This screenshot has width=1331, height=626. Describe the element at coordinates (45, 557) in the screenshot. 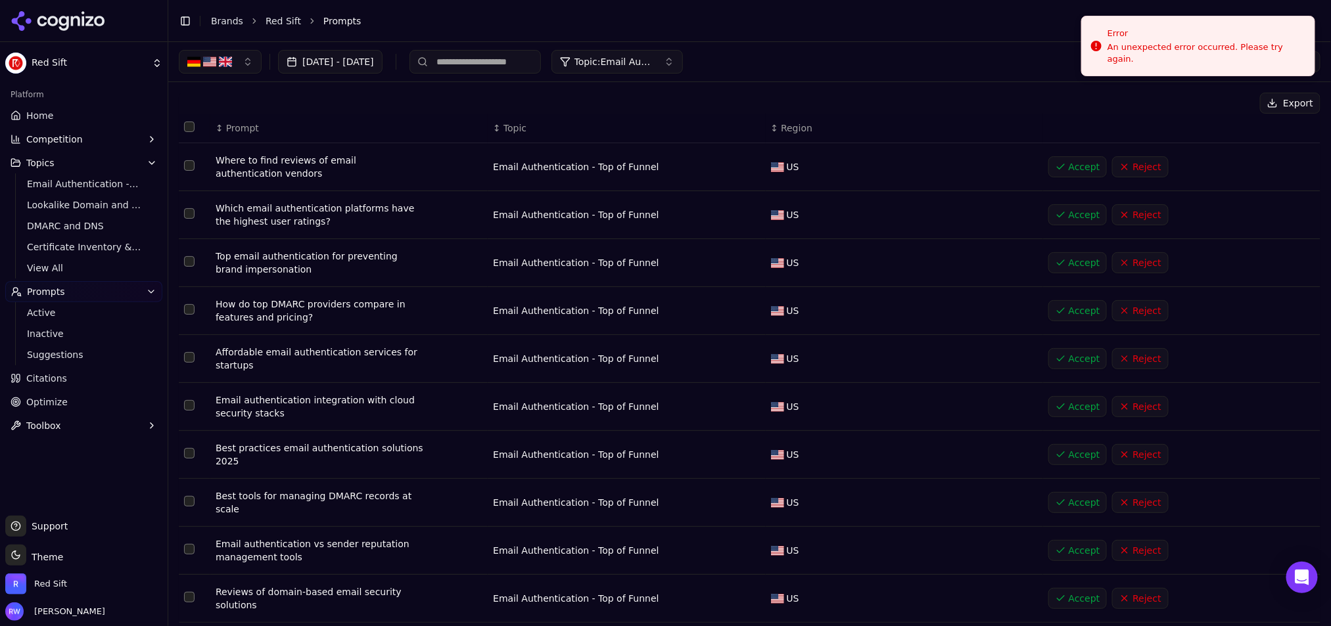

I see `span: Theme` at that location.